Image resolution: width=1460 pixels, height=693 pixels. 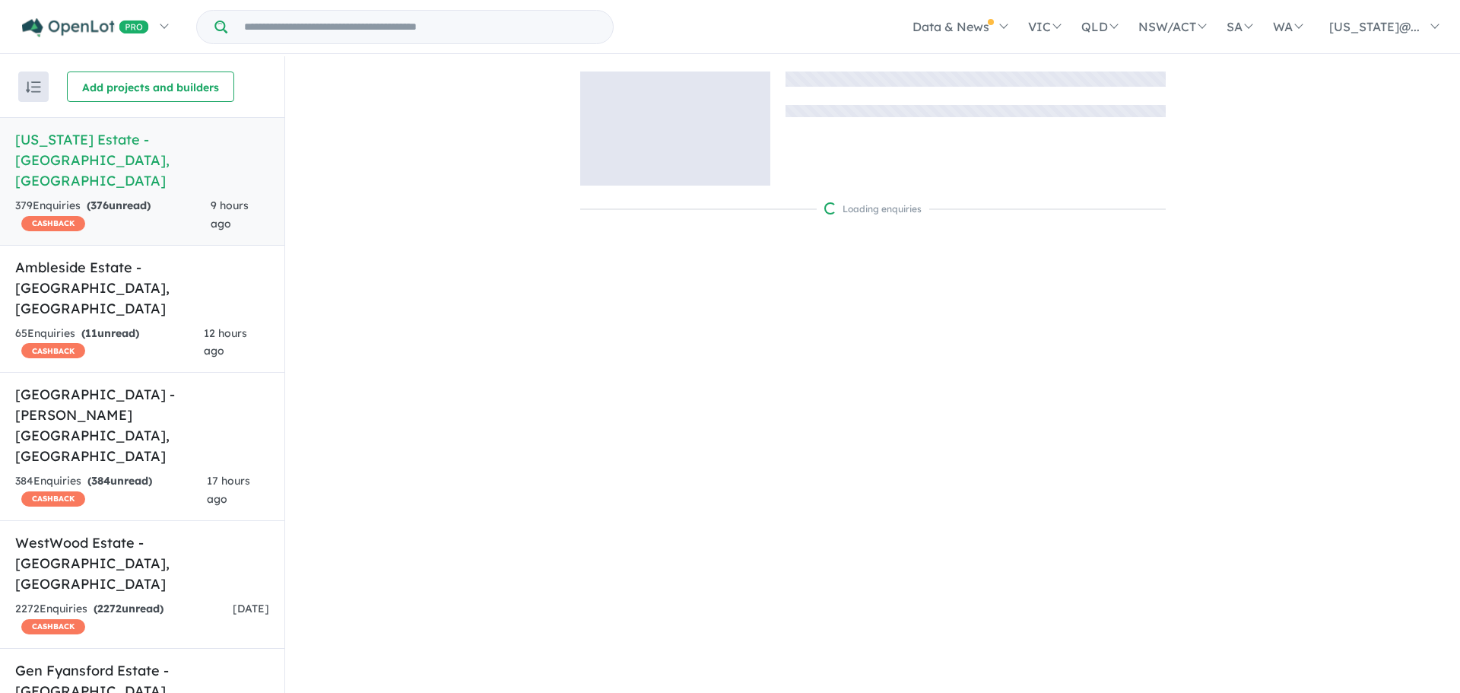 I want to click on span: 376, so click(x=100, y=205).